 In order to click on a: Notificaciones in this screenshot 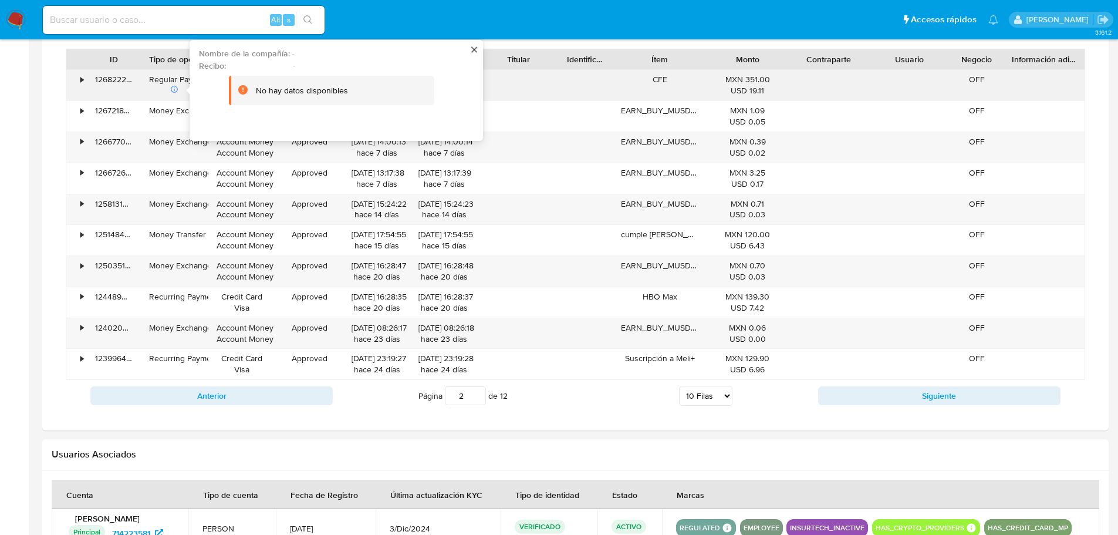, I will do `click(993, 19)`.